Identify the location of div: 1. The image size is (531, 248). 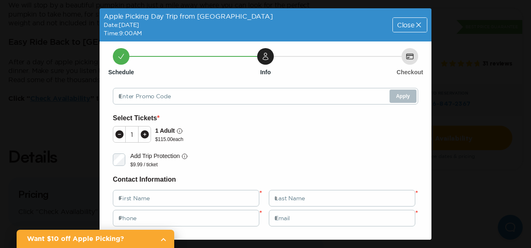
(132, 134).